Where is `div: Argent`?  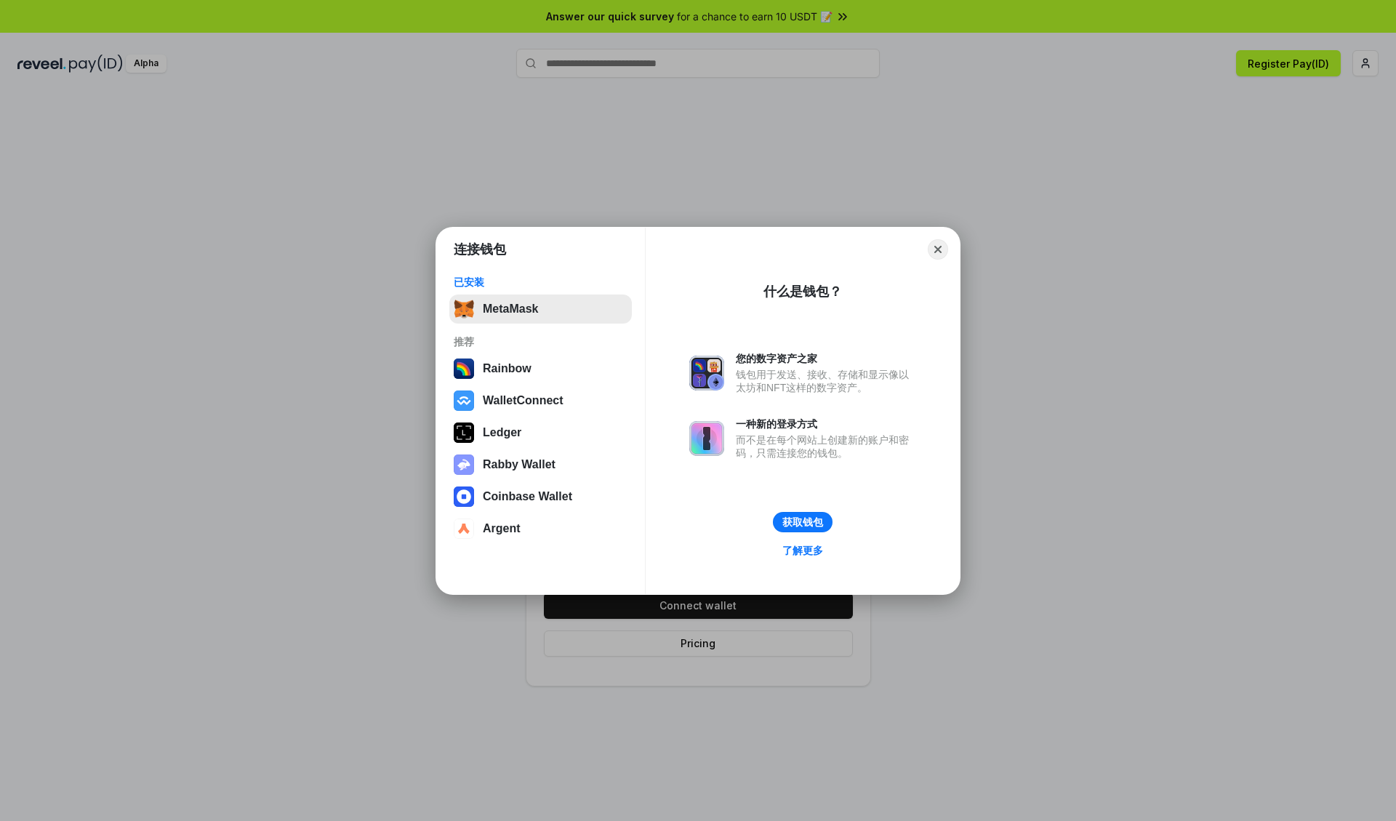
div: Argent is located at coordinates (502, 529).